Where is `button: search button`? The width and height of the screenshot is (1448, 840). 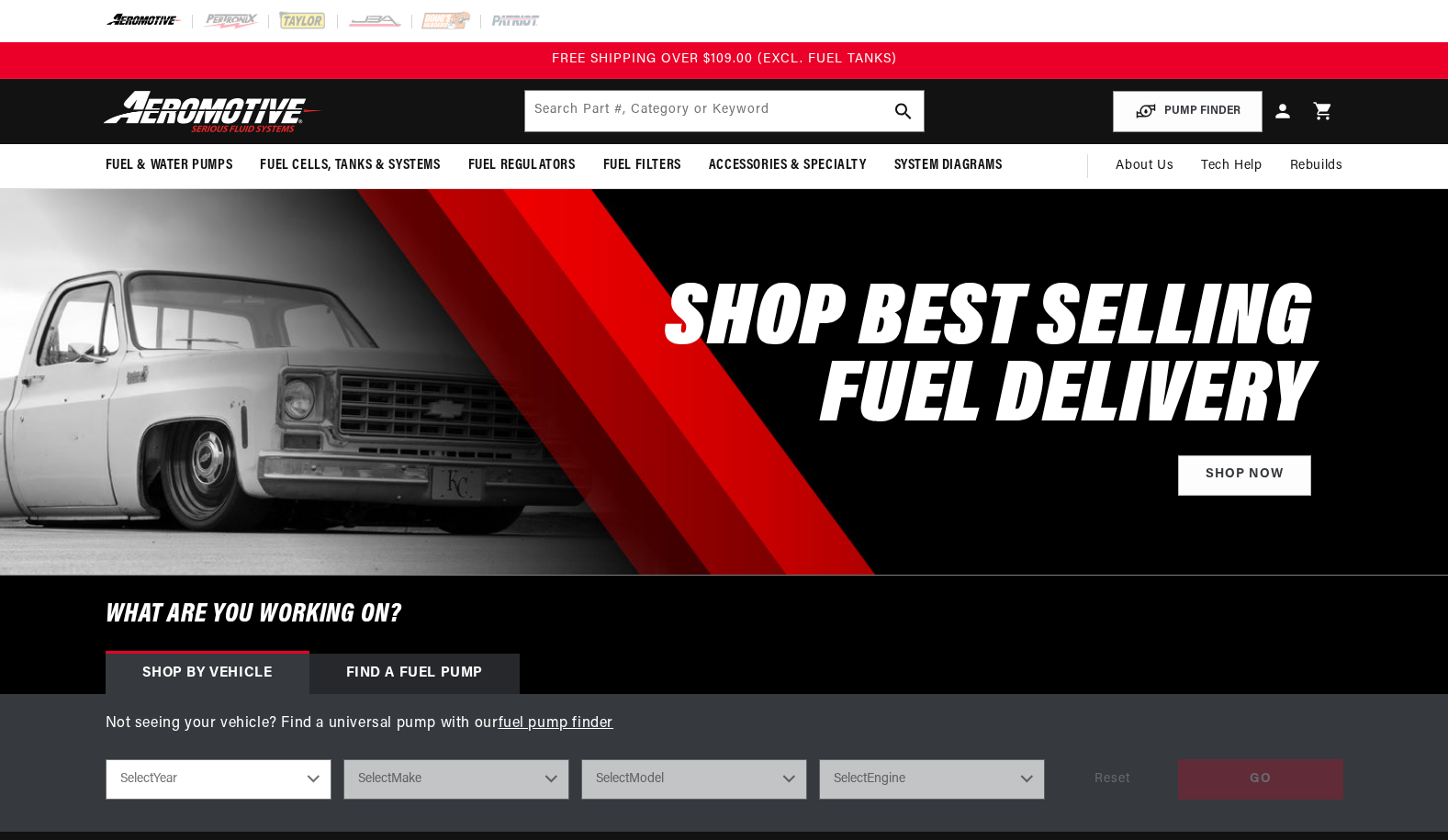
button: search button is located at coordinates (903, 111).